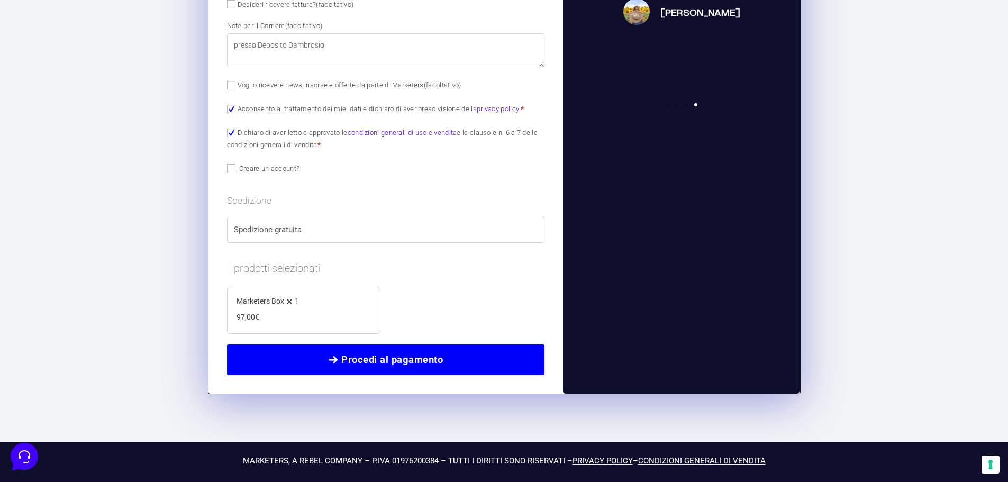  Describe the element at coordinates (106, 359) in the screenshot. I see `p: Messaggi` at that location.